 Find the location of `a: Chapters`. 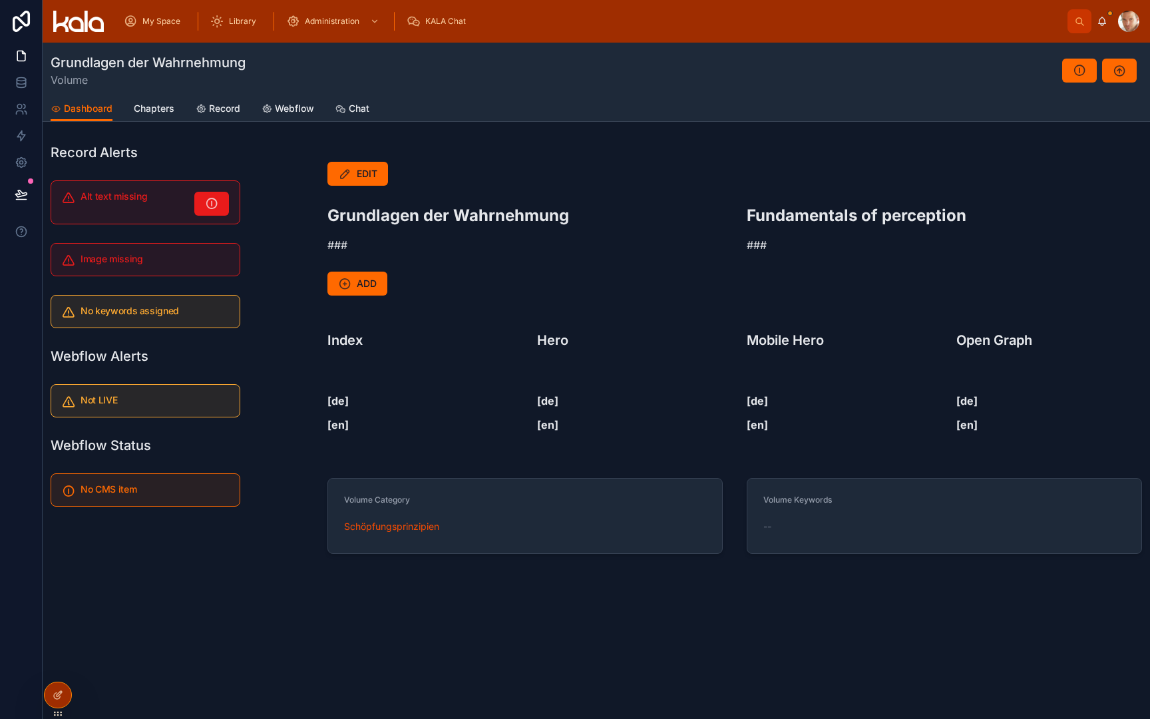

a: Chapters is located at coordinates (154, 110).